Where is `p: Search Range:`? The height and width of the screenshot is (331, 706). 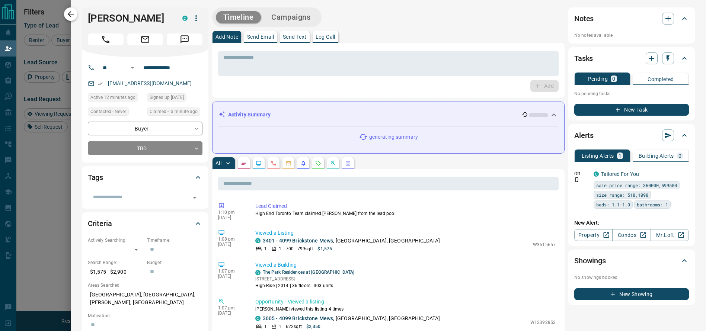 p: Search Range: is located at coordinates (115, 263).